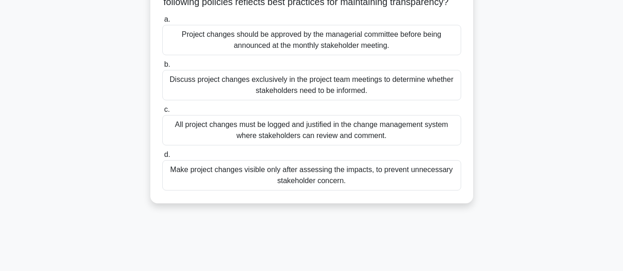 Image resolution: width=623 pixels, height=271 pixels. I want to click on div: Make project changes visible only after assessing the impacts, to prevent unnecessary stakeholder..., so click(312, 176).